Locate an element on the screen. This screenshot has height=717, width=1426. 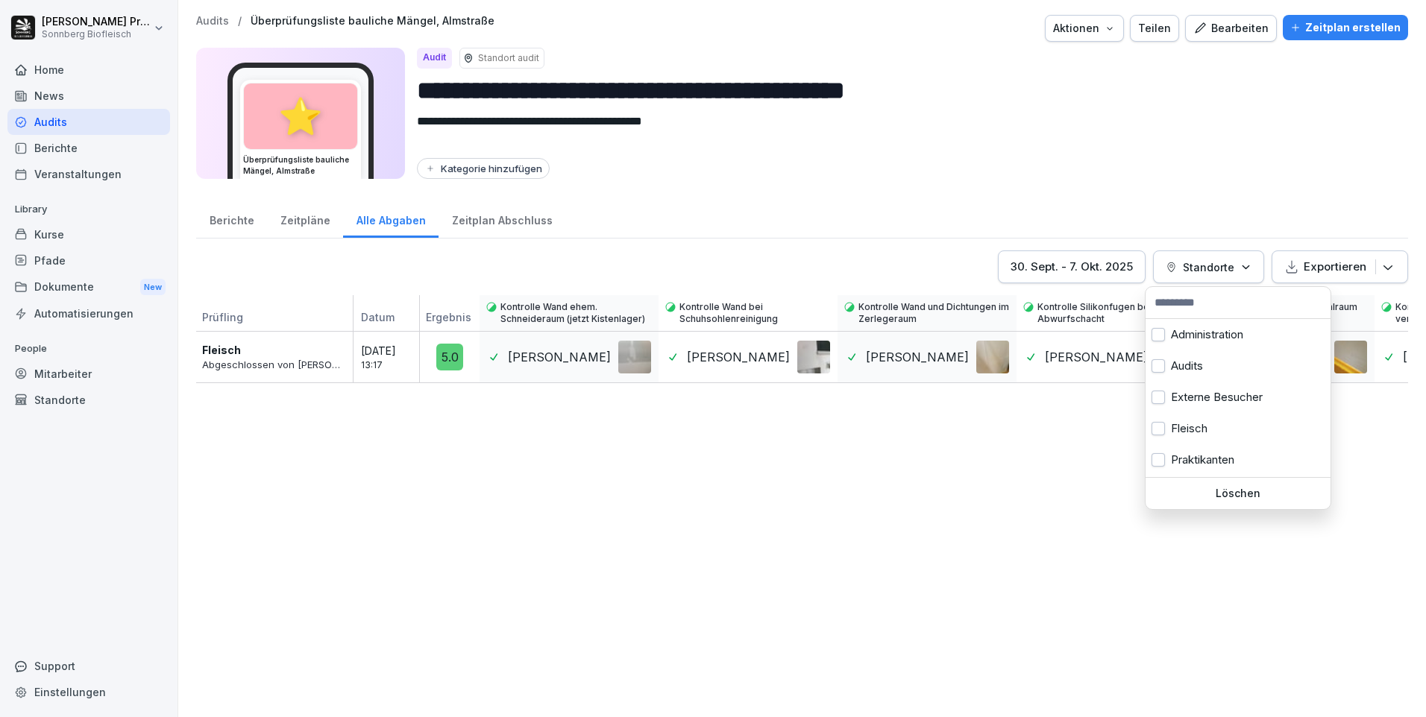
div: Externe Besucher is located at coordinates (1238, 397).